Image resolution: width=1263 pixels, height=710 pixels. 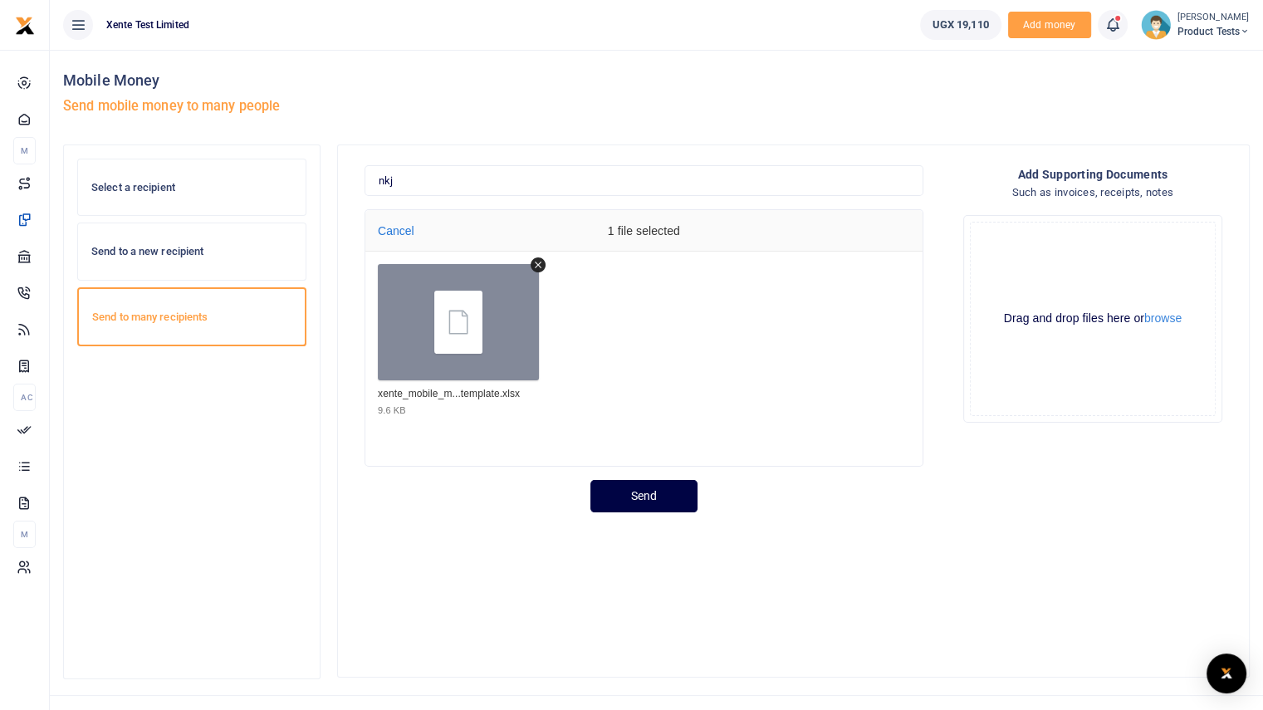 What do you see at coordinates (1156, 25) in the screenshot?
I see `img: profile-user` at bounding box center [1156, 25].